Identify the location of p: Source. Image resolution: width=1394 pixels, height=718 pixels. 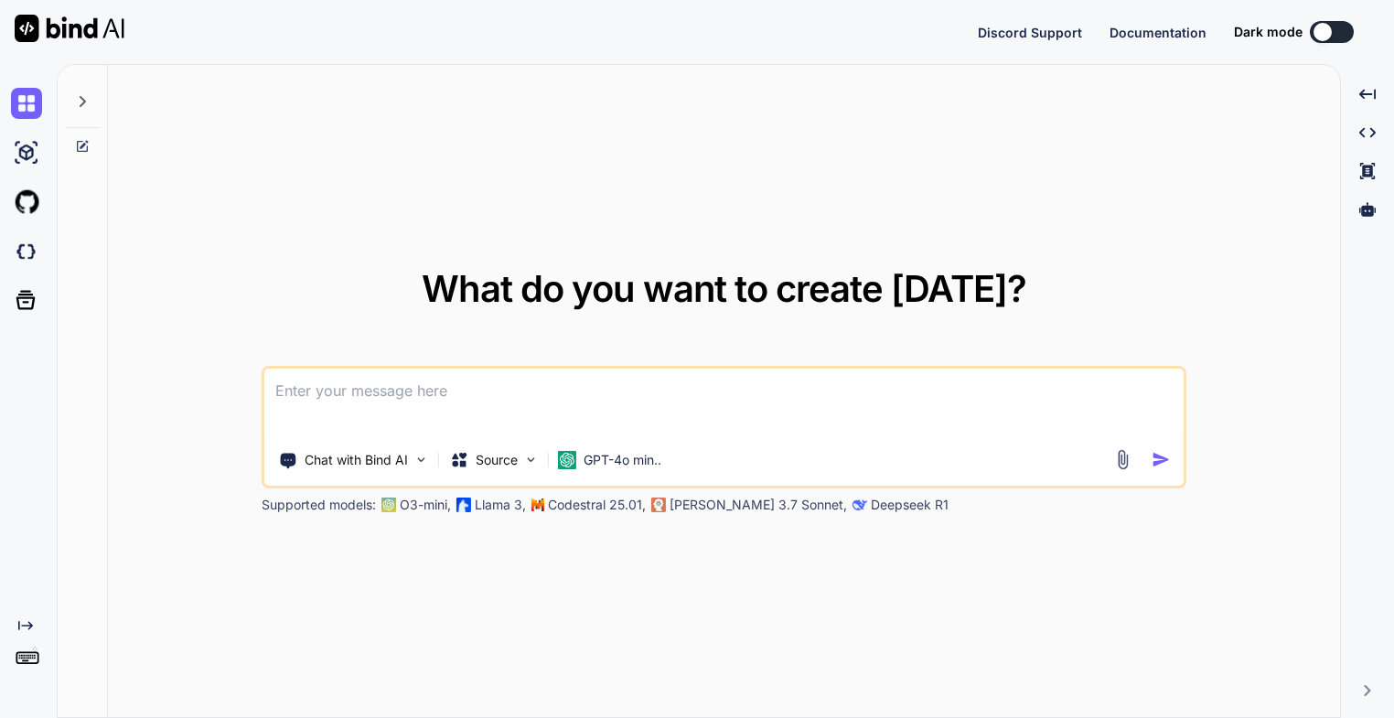
(497, 460).